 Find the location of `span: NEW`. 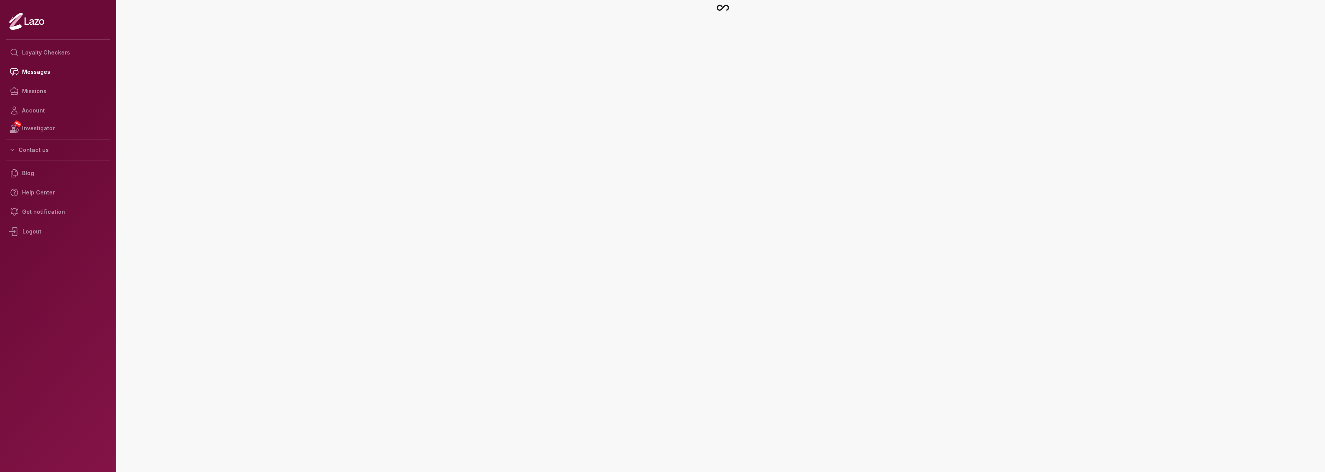

span: NEW is located at coordinates (18, 124).